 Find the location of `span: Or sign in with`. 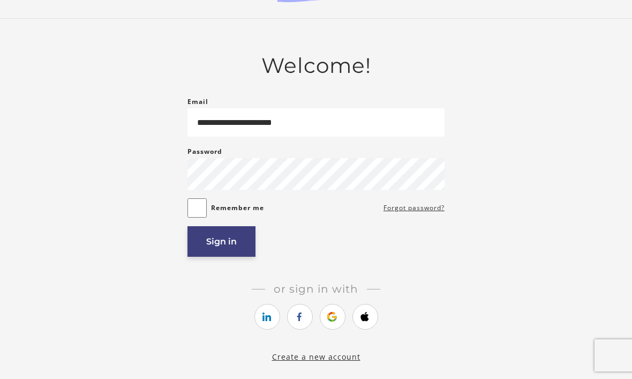

span: Or sign in with is located at coordinates (316, 289).